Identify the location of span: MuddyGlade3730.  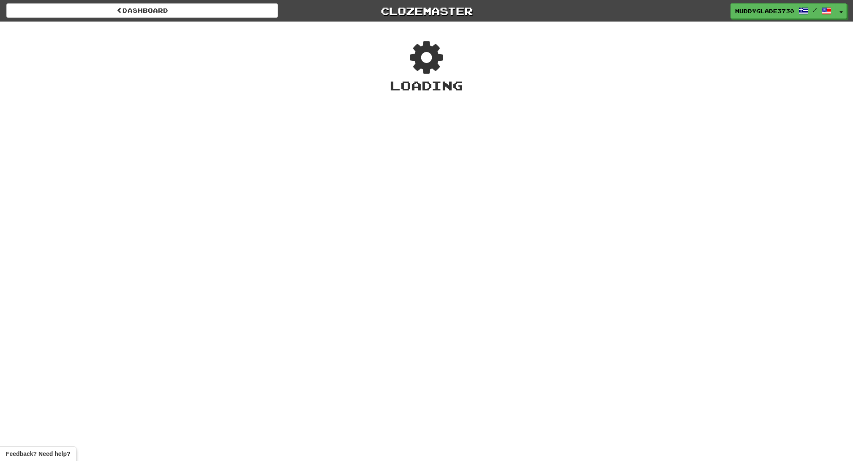
(764, 11).